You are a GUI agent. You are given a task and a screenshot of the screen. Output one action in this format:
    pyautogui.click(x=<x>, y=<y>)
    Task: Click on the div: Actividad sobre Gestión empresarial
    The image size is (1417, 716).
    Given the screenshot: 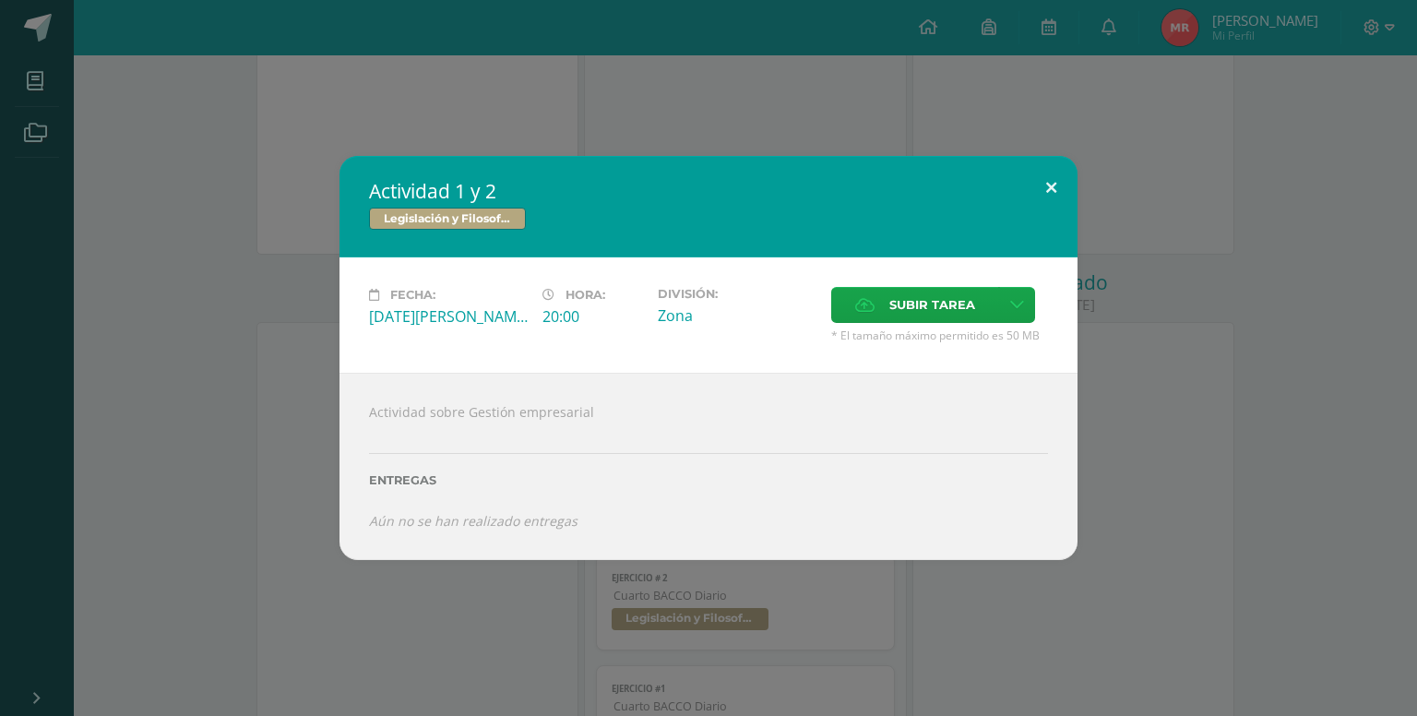 What is the action you would take?
    pyautogui.click(x=708, y=466)
    